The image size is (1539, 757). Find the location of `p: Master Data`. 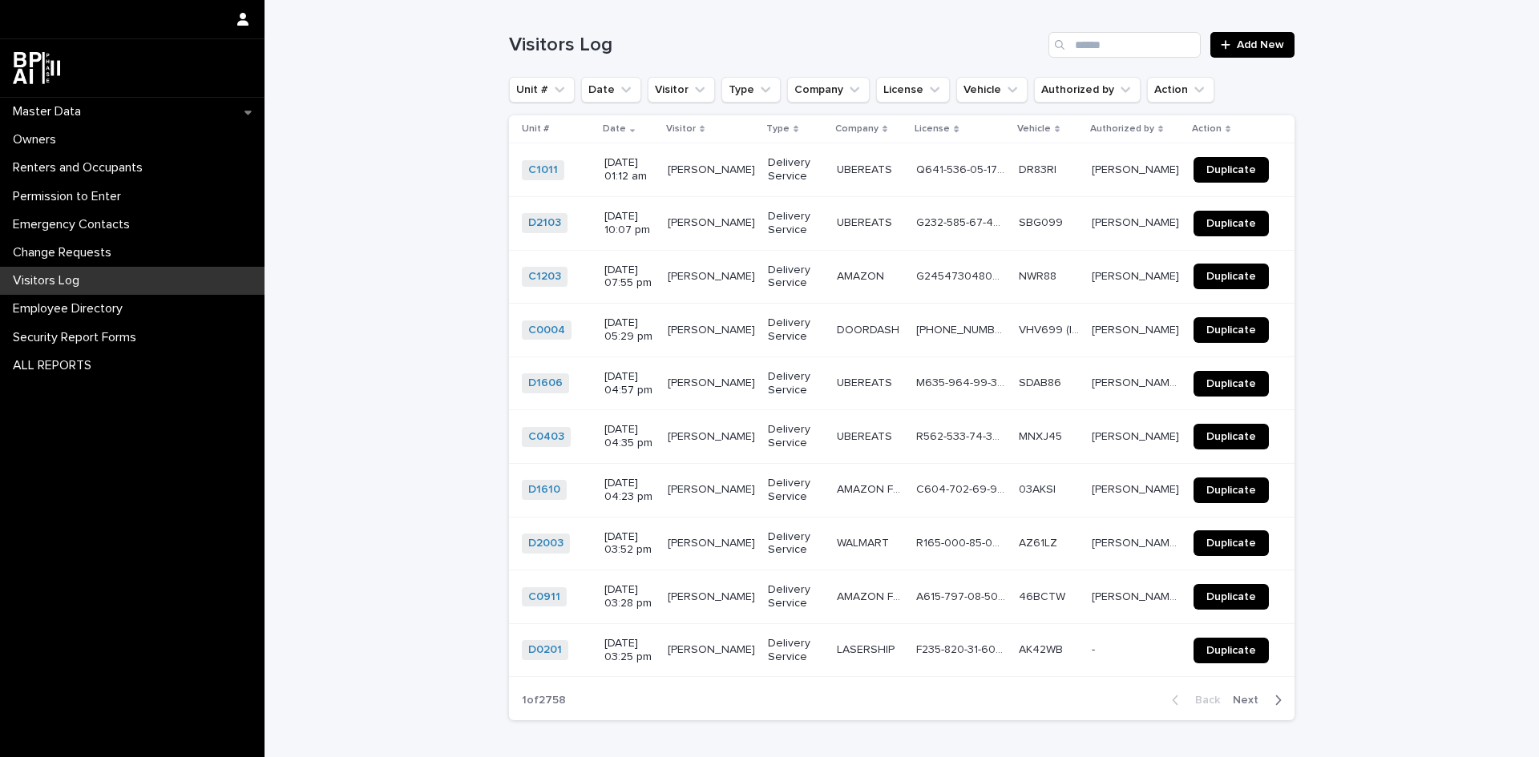

p: Master Data is located at coordinates (50, 111).